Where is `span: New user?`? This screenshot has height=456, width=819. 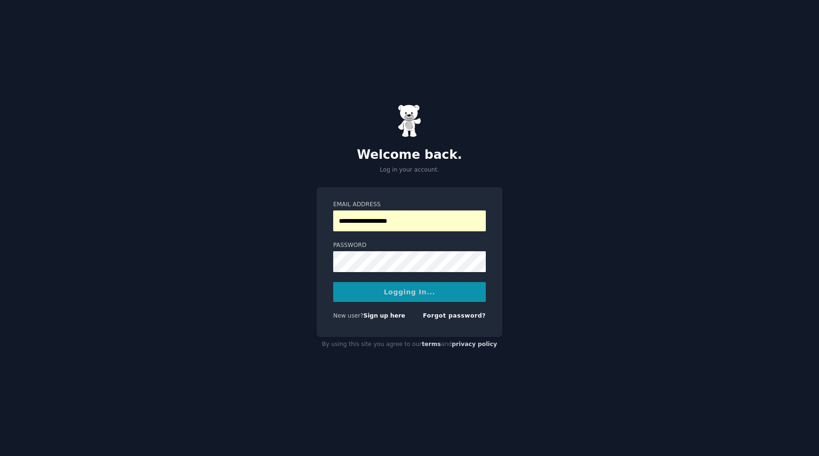
span: New user? is located at coordinates (348, 315).